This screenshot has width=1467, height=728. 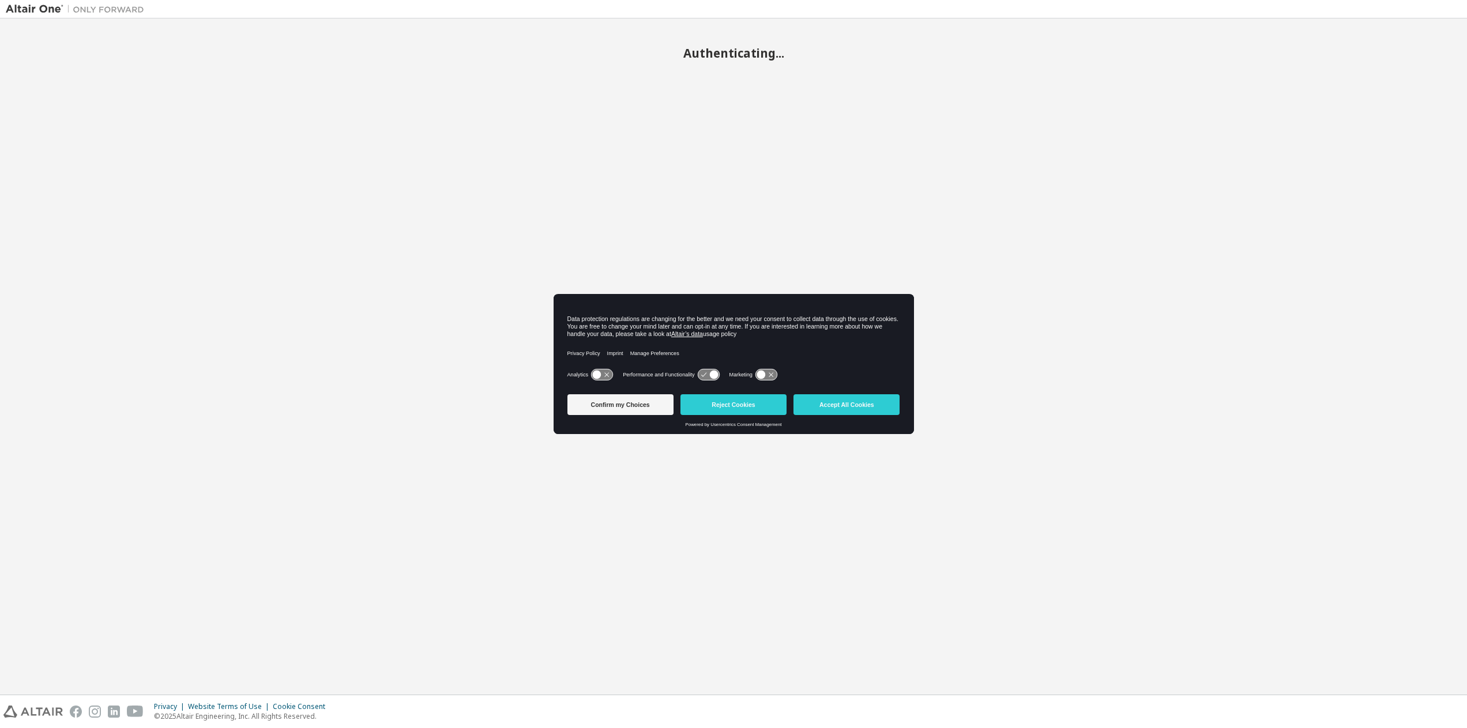 I want to click on div: Website Terms of Use, so click(x=230, y=707).